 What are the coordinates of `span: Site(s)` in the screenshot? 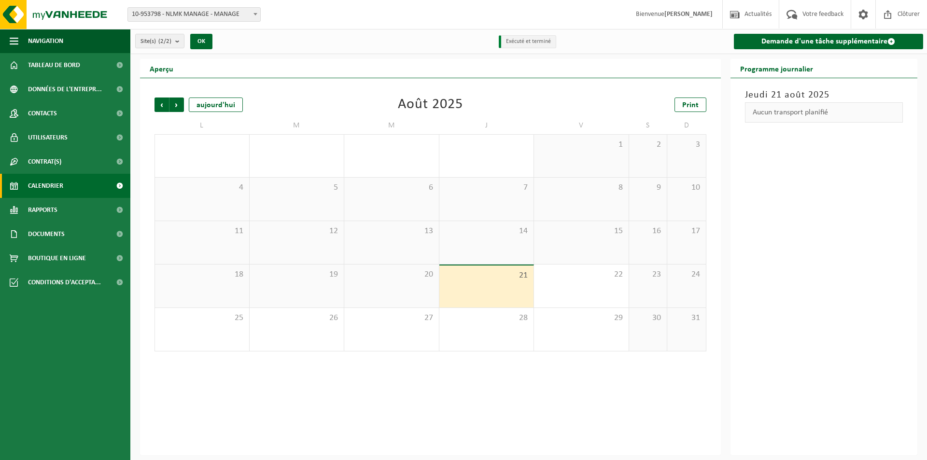 It's located at (156, 42).